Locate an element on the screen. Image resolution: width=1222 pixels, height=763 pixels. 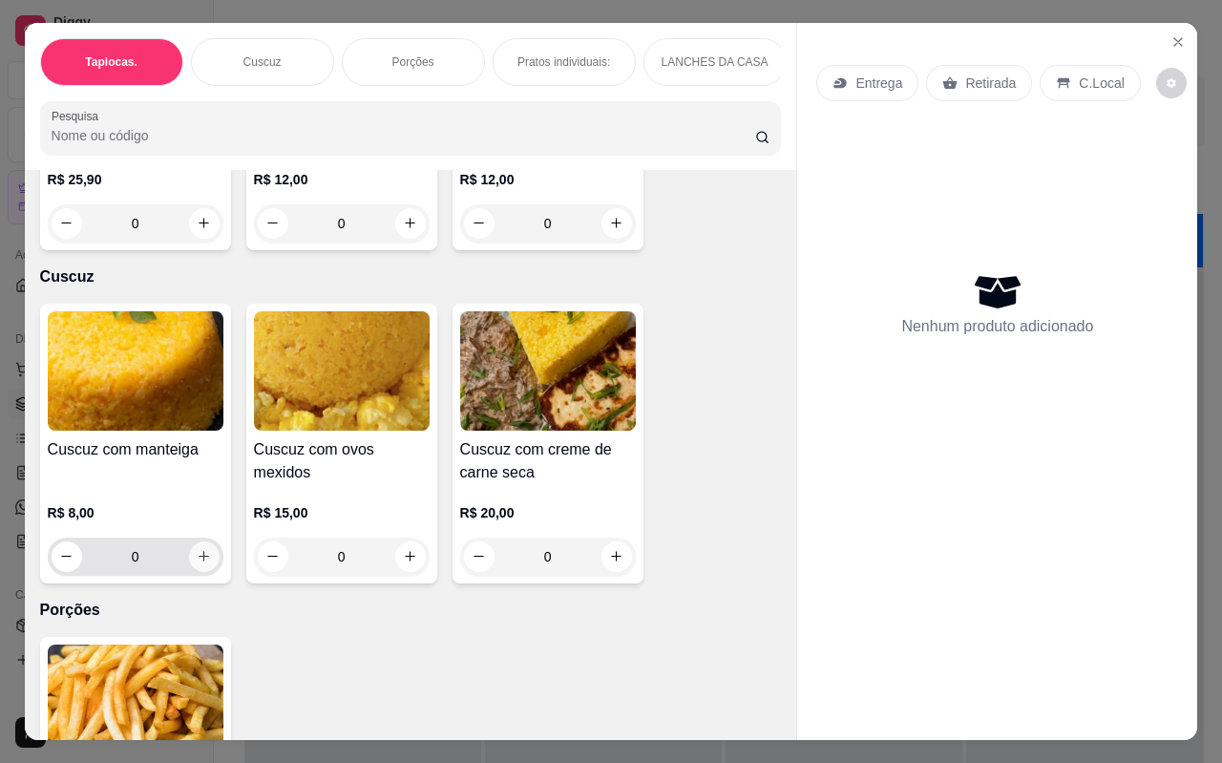
p: R$ 25,90 is located at coordinates (136, 179).